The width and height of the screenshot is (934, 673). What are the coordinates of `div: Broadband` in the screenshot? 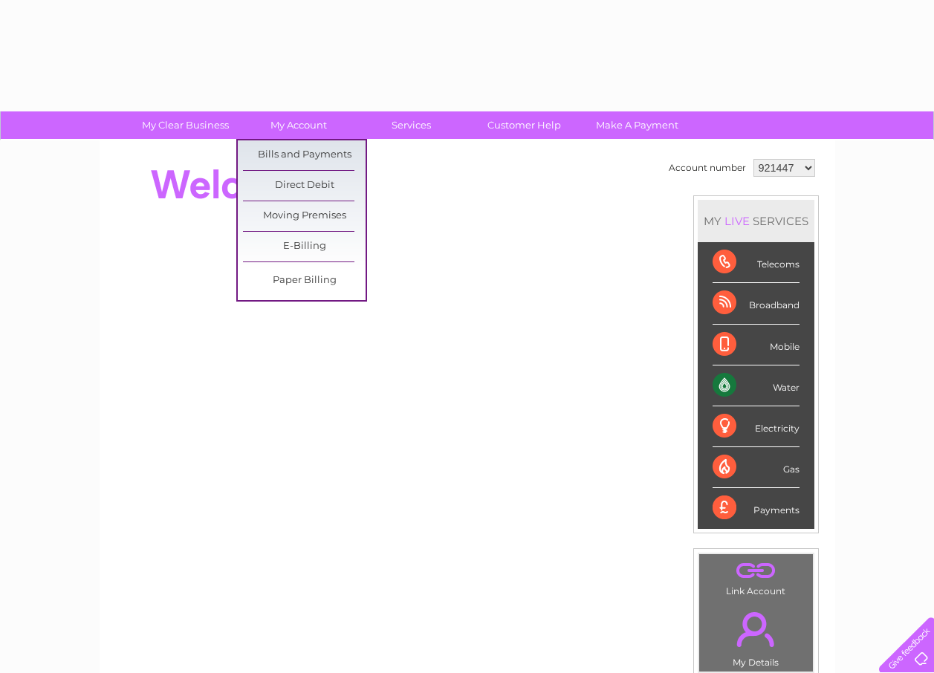 It's located at (755, 303).